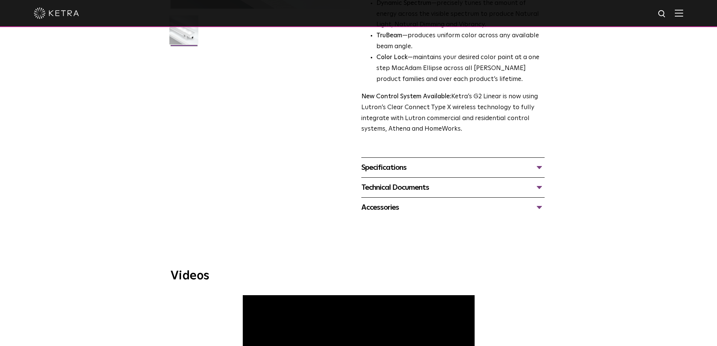  What do you see at coordinates (392, 57) in the screenshot?
I see `strong: Color Lock` at bounding box center [392, 57].